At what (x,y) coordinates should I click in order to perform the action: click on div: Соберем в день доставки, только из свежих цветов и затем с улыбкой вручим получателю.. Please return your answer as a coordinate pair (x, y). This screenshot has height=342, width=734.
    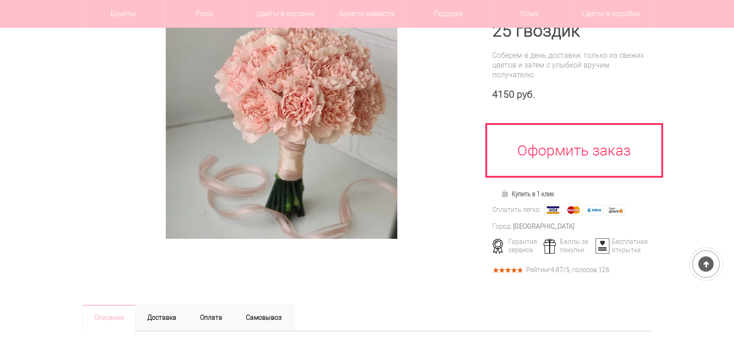
    Looking at the image, I should click on (572, 65).